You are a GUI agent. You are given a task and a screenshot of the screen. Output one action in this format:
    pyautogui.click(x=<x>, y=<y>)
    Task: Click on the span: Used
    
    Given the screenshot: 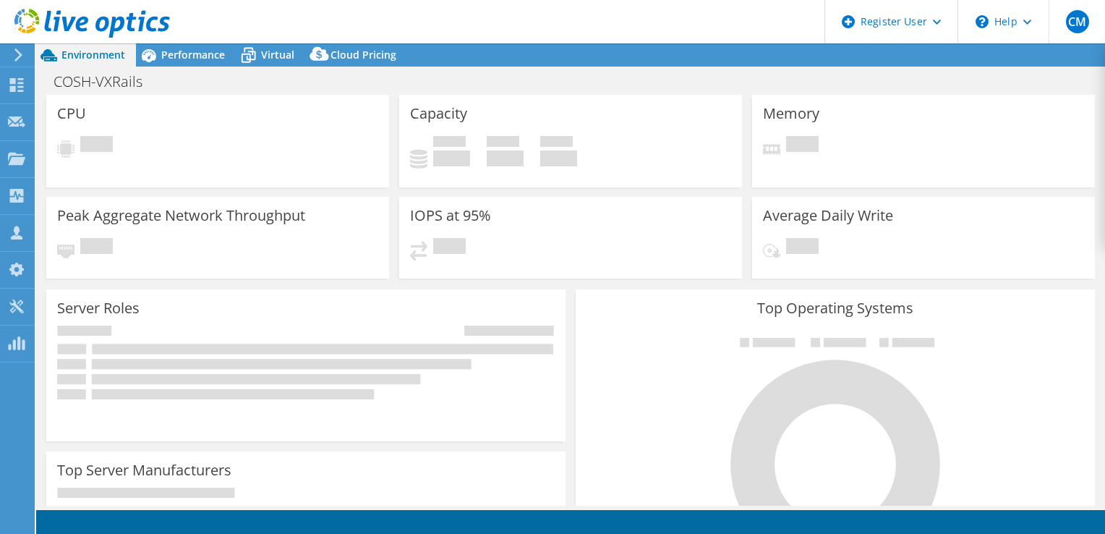 What is the action you would take?
    pyautogui.click(x=449, y=143)
    